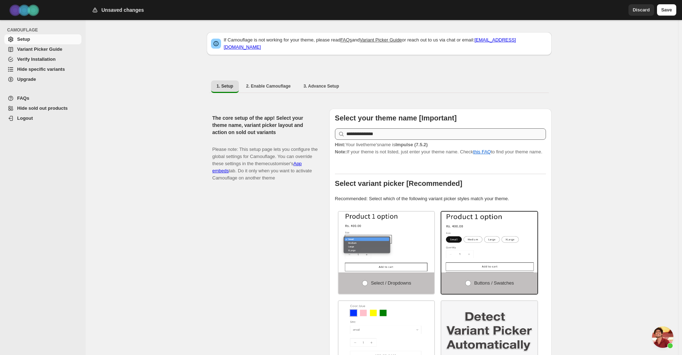 Image resolution: width=682 pixels, height=355 pixels. I want to click on h2: The core setup of the app! Select your theme name, variant picker layout and action on sold out v..., so click(265, 125).